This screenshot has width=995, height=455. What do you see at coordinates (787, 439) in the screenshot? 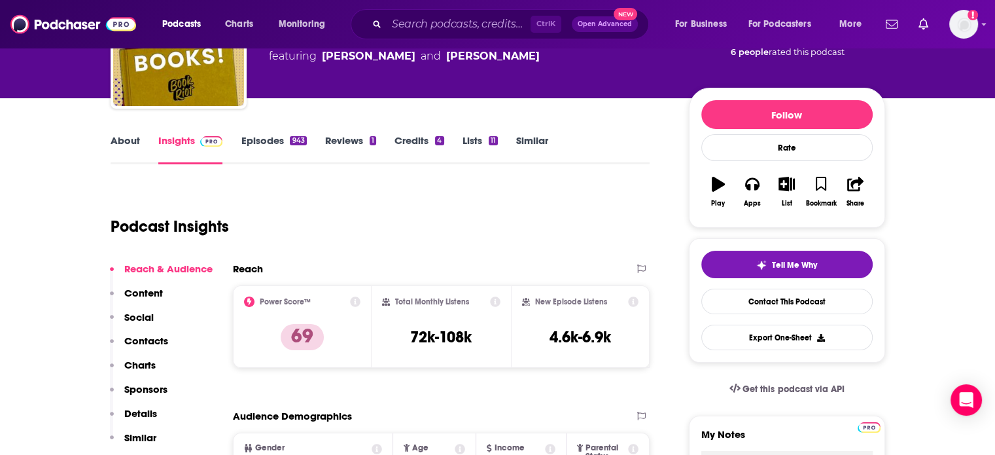
I see `label: My Notes` at bounding box center [787, 439].